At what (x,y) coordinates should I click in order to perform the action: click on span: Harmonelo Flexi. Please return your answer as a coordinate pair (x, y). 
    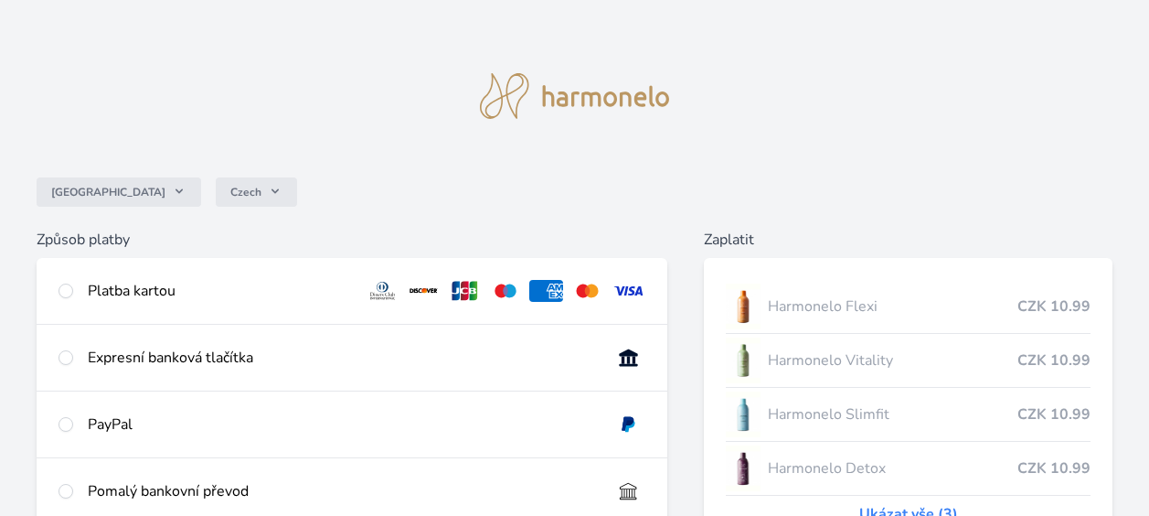
    Looking at the image, I should click on (892, 306).